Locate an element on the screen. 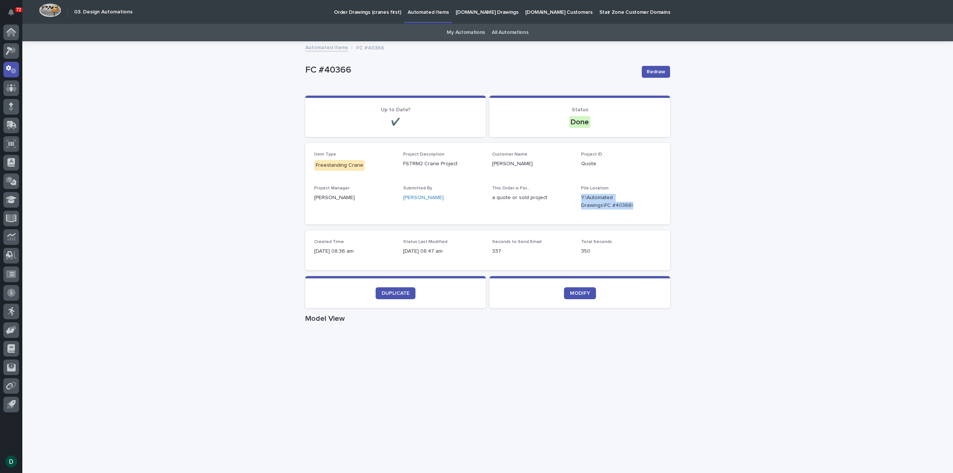 This screenshot has width=953, height=473. a: DUPLICATE is located at coordinates (395, 293).